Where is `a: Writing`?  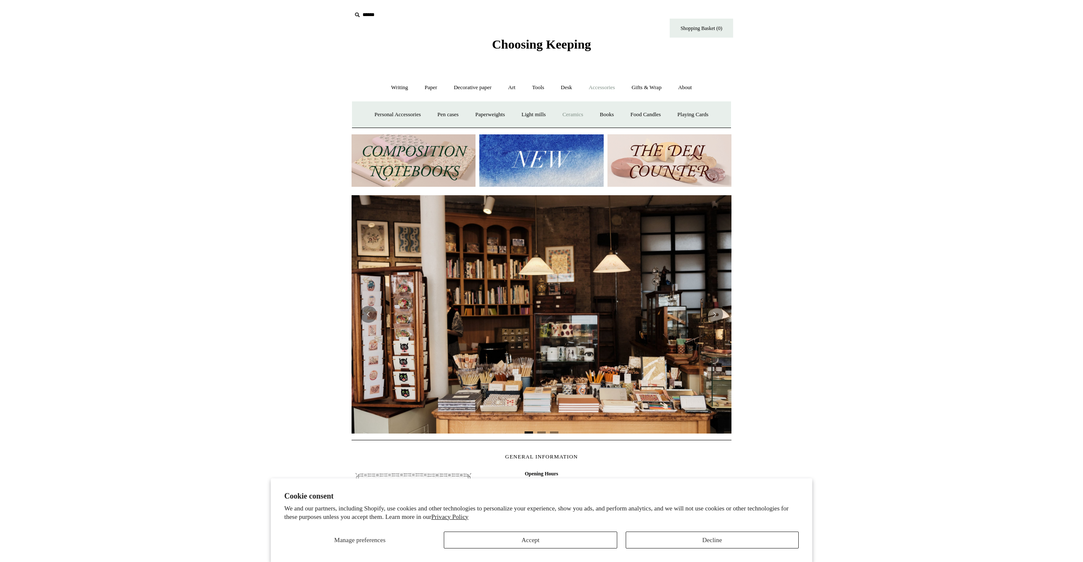
a: Writing is located at coordinates (400, 88).